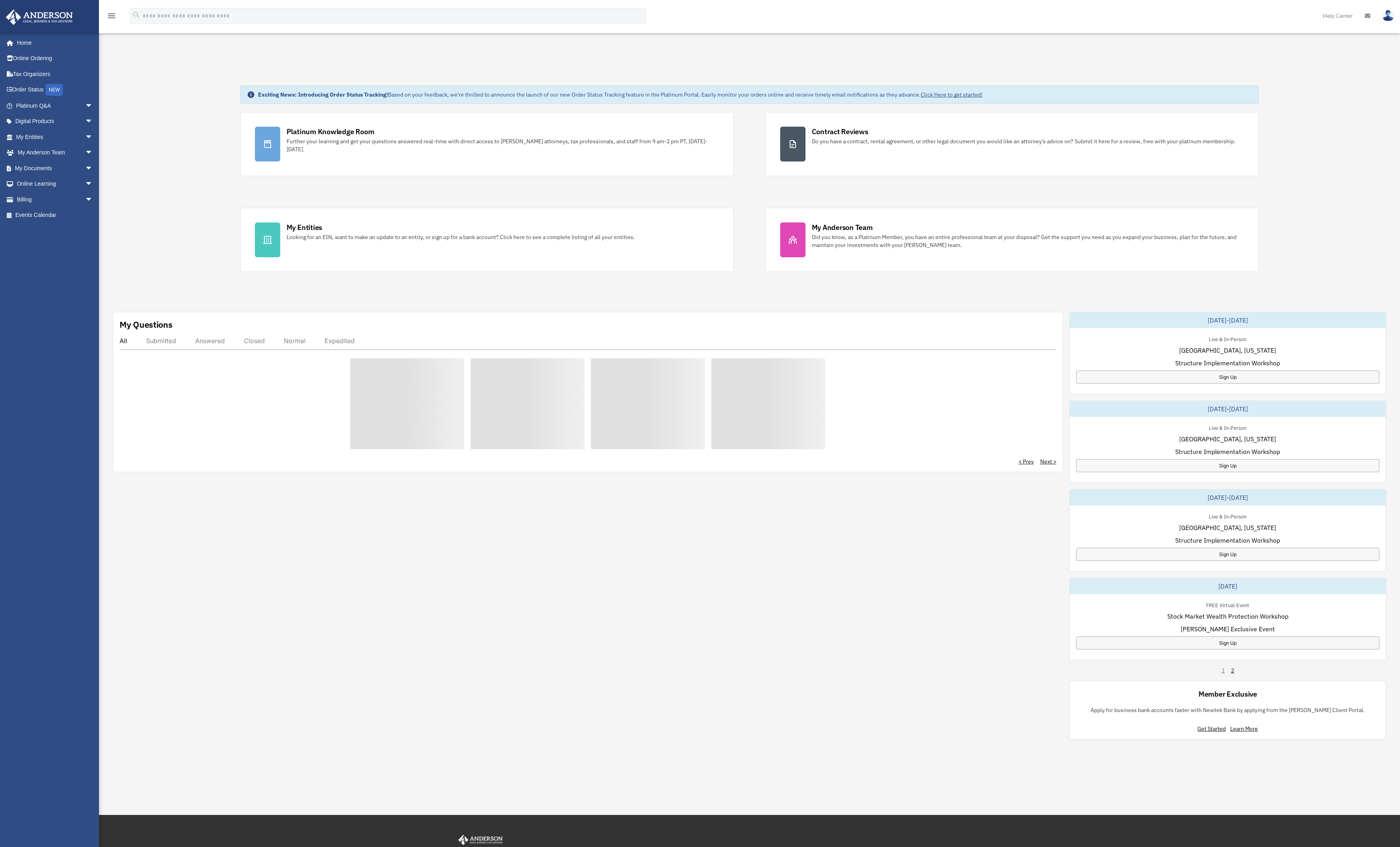 The image size is (1400, 847). I want to click on img: User Pic, so click(1388, 15).